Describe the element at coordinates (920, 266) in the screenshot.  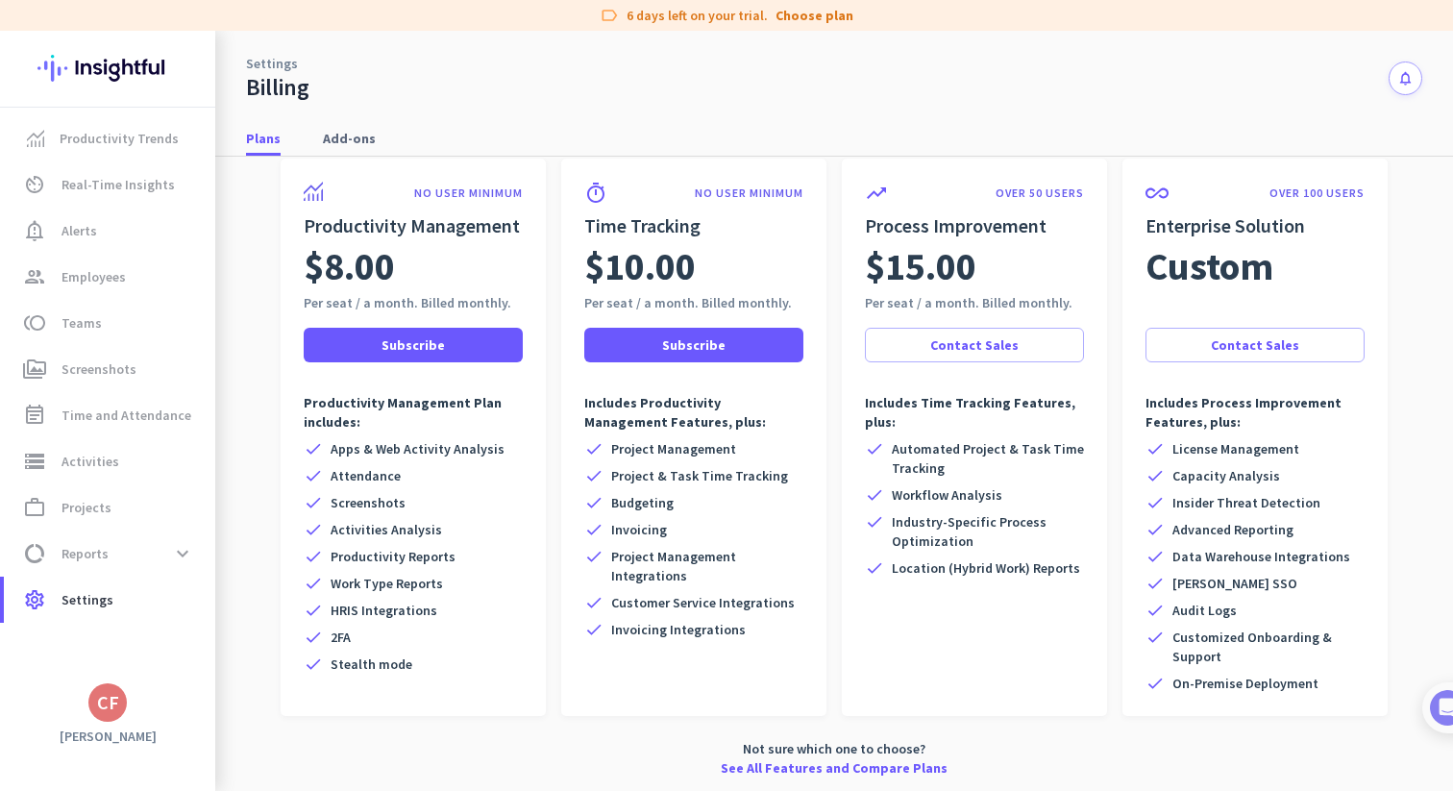
I see `span: $15.00` at that location.